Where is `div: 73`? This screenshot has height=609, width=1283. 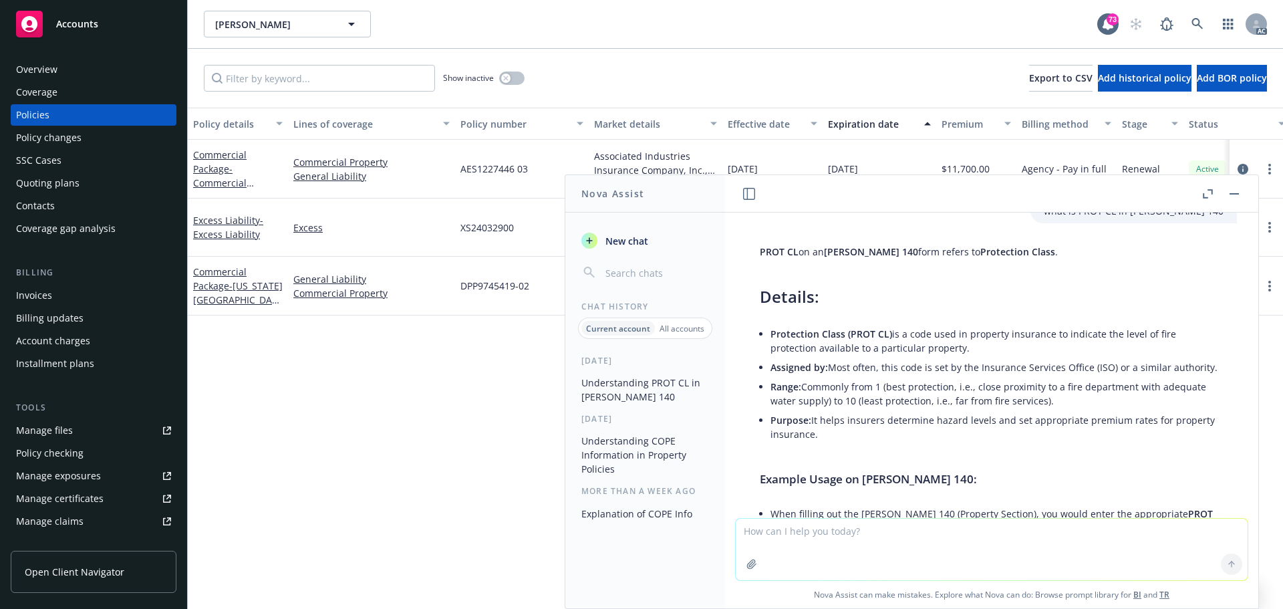 div: 73 is located at coordinates (1113, 19).